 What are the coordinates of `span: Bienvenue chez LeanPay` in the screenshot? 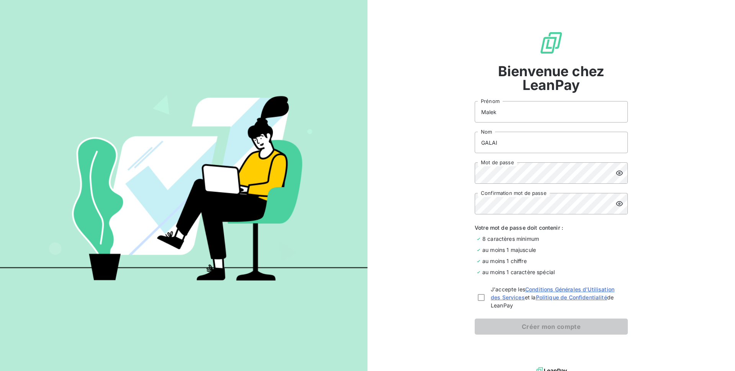 It's located at (551, 78).